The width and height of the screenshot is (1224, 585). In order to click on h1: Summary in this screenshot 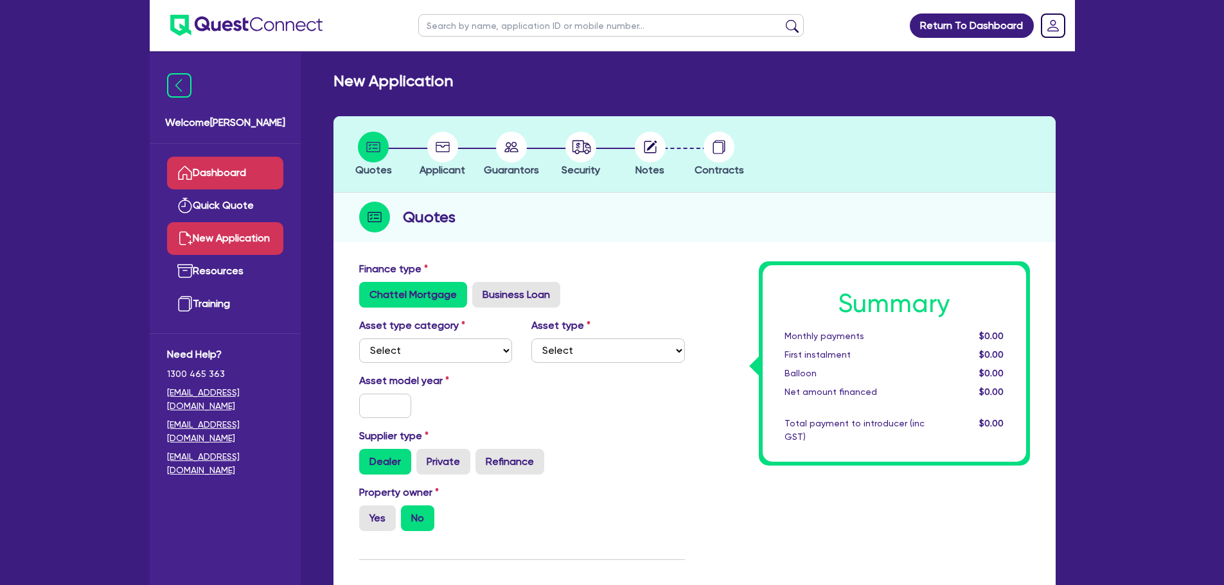, I will do `click(894, 304)`.